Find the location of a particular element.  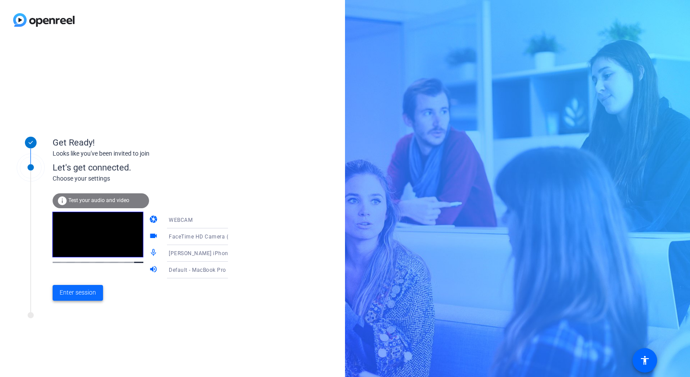

span: Default - MacBook Pro Speakers (Built-in) is located at coordinates (221, 269).